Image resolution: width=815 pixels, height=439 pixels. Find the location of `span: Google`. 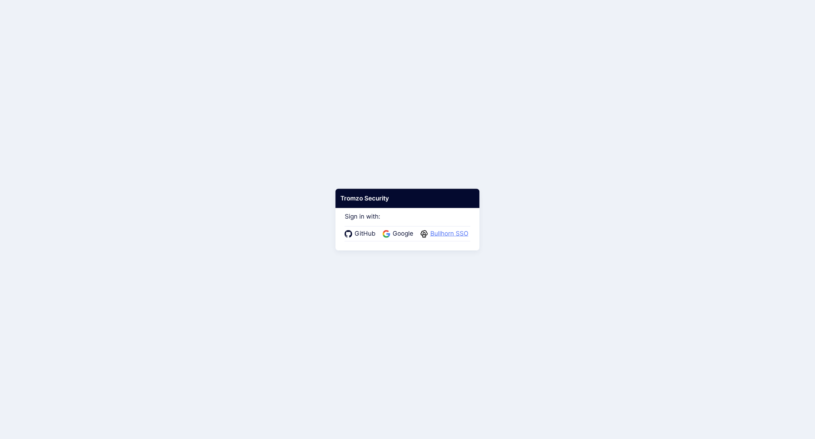

span: Google is located at coordinates (403, 234).